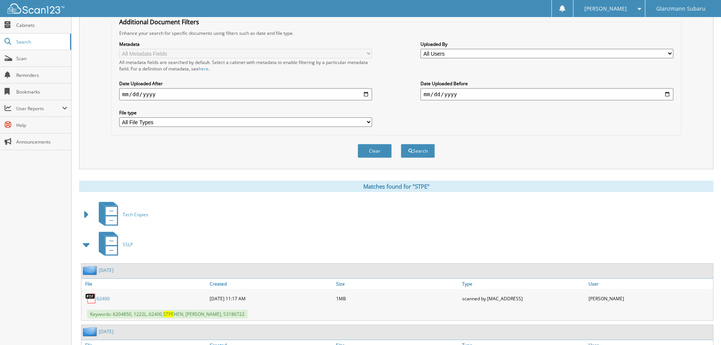 The width and height of the screenshot is (721, 345). What do you see at coordinates (36, 8) in the screenshot?
I see `img: scan123-logo-white.svg` at bounding box center [36, 8].